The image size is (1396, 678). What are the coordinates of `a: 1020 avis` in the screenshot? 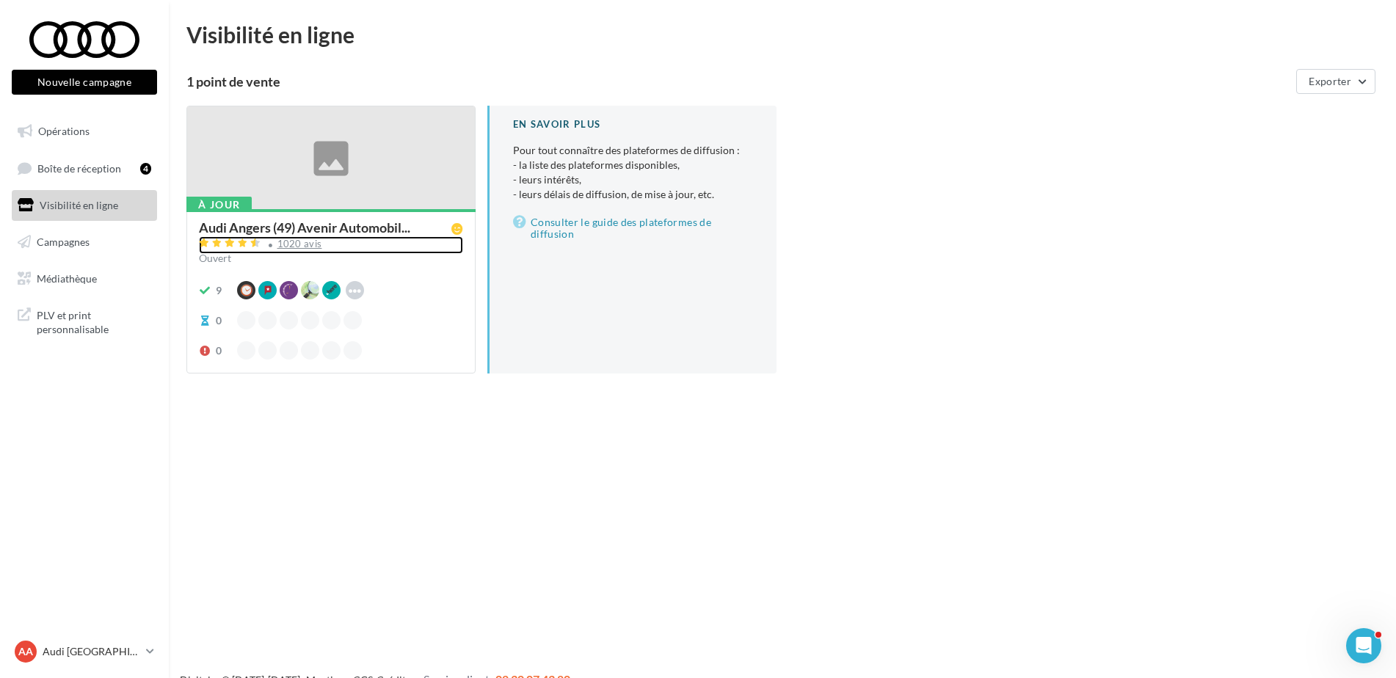 It's located at (331, 245).